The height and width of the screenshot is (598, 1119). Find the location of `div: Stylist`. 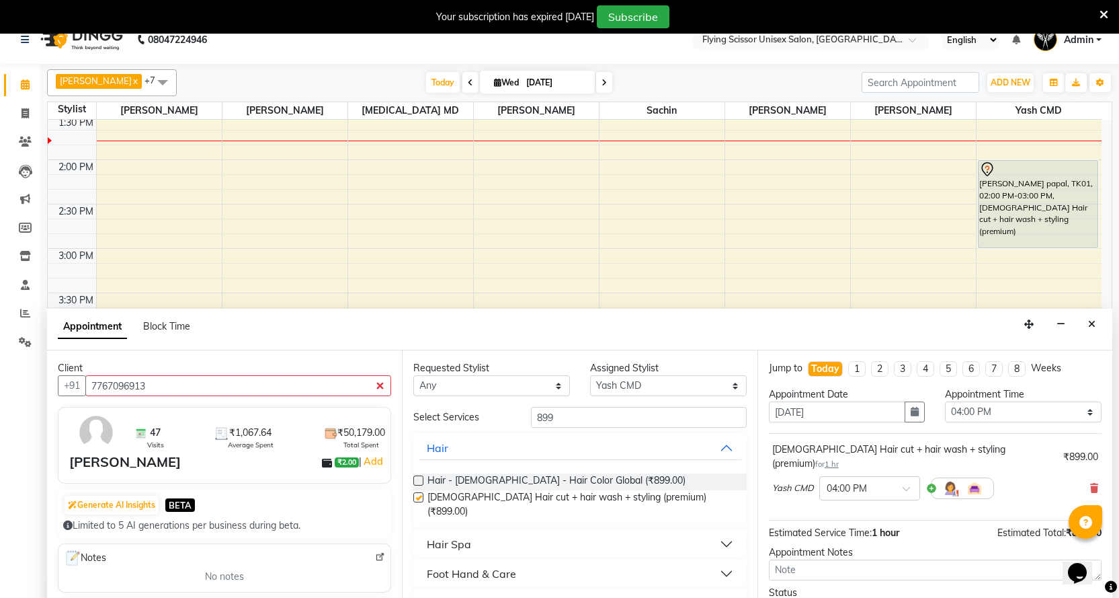

div: Stylist is located at coordinates (72, 109).